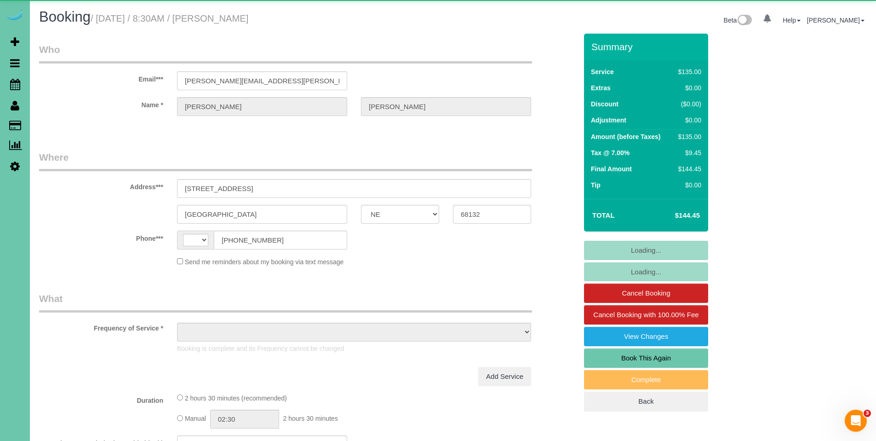 Image resolution: width=876 pixels, height=441 pixels. Describe the element at coordinates (236, 398) in the screenshot. I see `span: 2 hours 30 minutes (recommended)` at that location.